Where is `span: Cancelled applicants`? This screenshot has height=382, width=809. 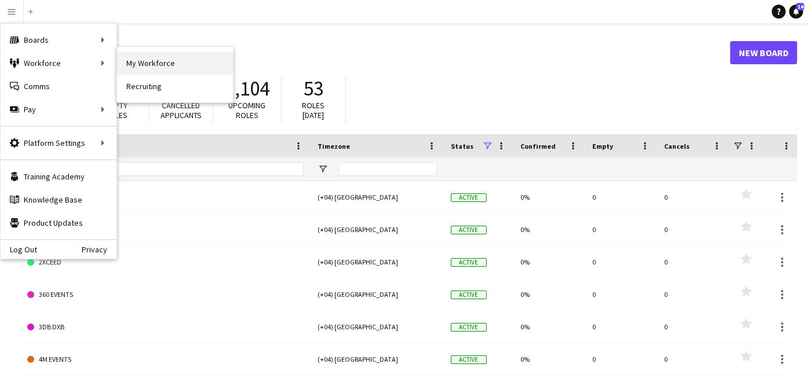
span: Cancelled applicants is located at coordinates (181, 110).